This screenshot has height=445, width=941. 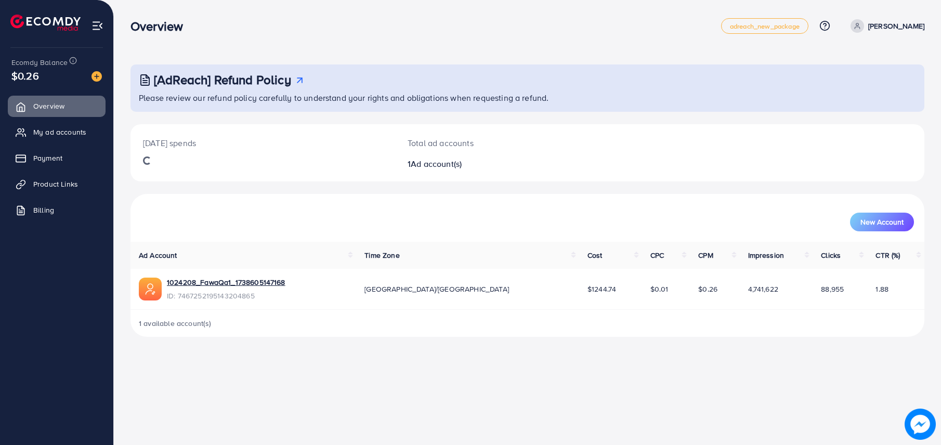 What do you see at coordinates (150, 289) in the screenshot?
I see `img: ic-ads-acc.e4c84228.svg` at bounding box center [150, 289].